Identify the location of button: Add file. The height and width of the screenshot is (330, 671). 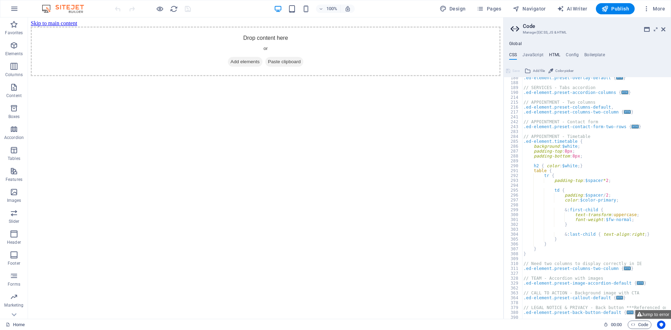
(535, 71).